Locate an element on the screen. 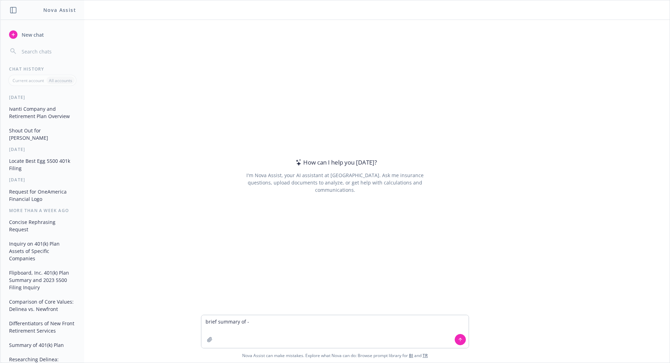  button: Inquiry on 401(k) Plan Assets of Specific Companies is located at coordinates (42, 251).